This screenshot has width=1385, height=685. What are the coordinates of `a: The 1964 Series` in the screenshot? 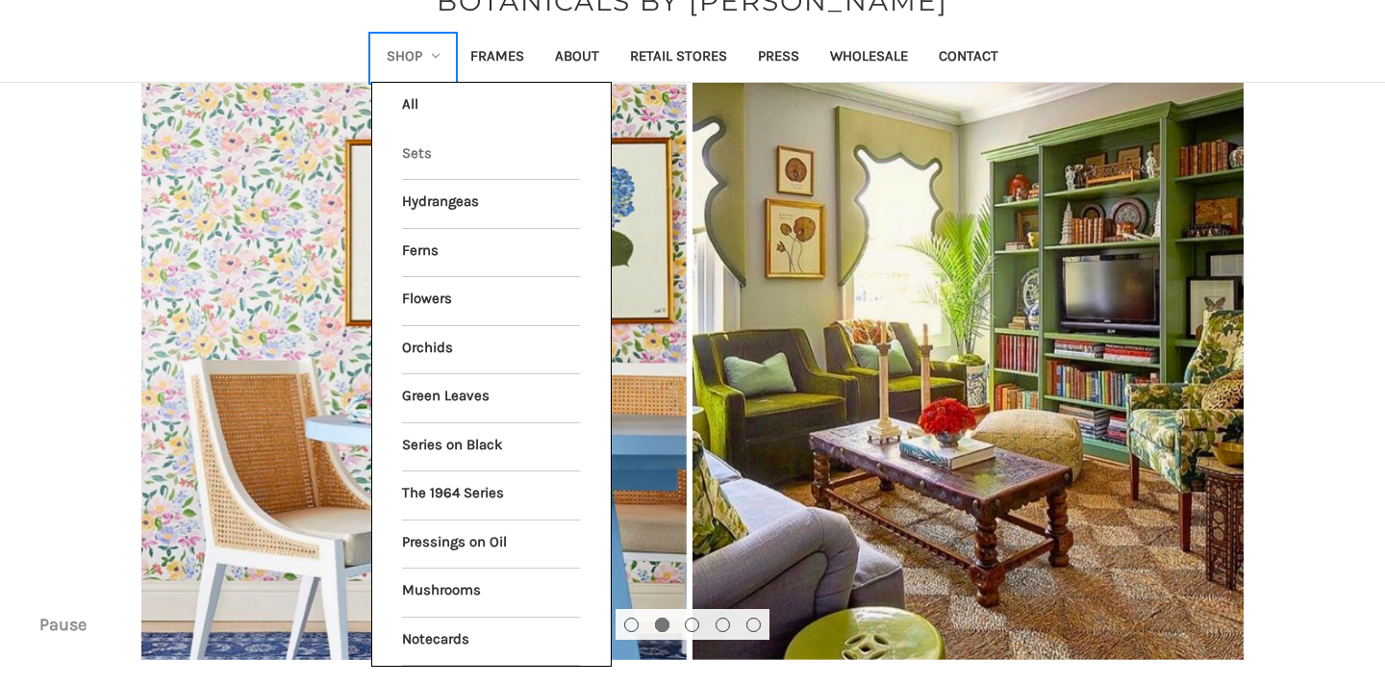 It's located at (490, 495).